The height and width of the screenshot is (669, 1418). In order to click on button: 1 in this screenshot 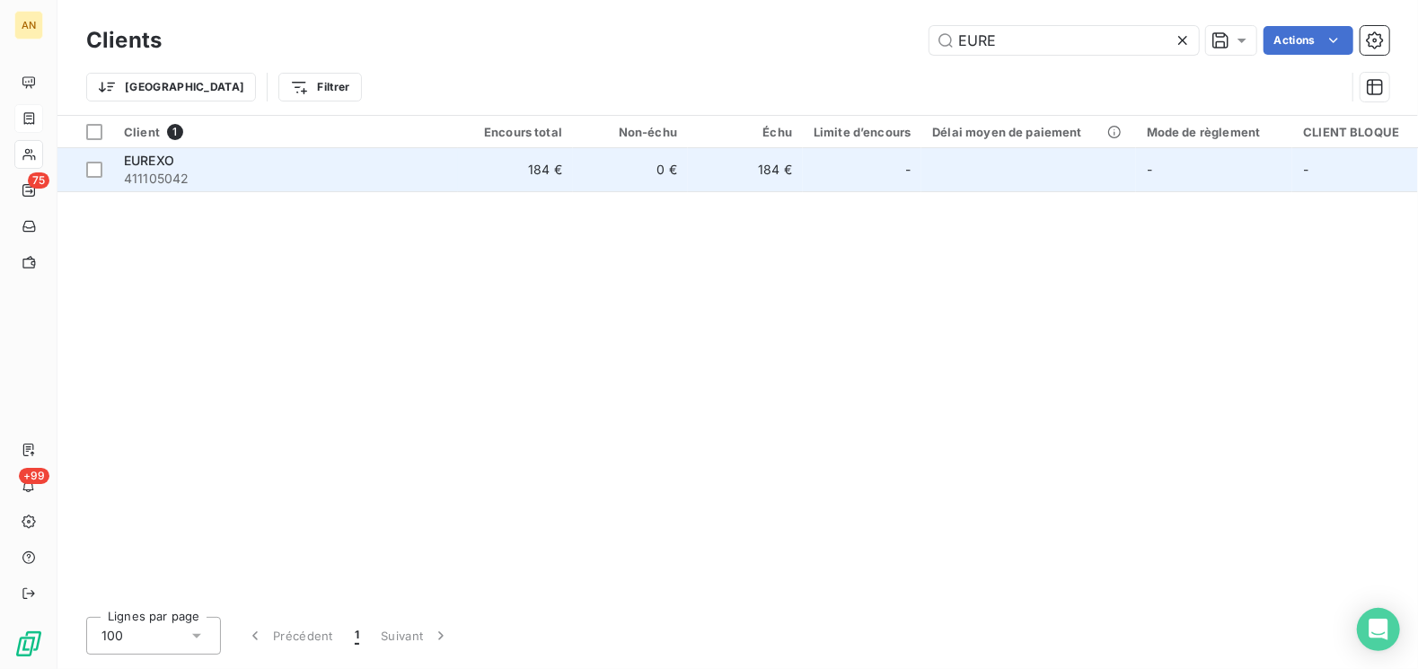, I will do `click(357, 636)`.